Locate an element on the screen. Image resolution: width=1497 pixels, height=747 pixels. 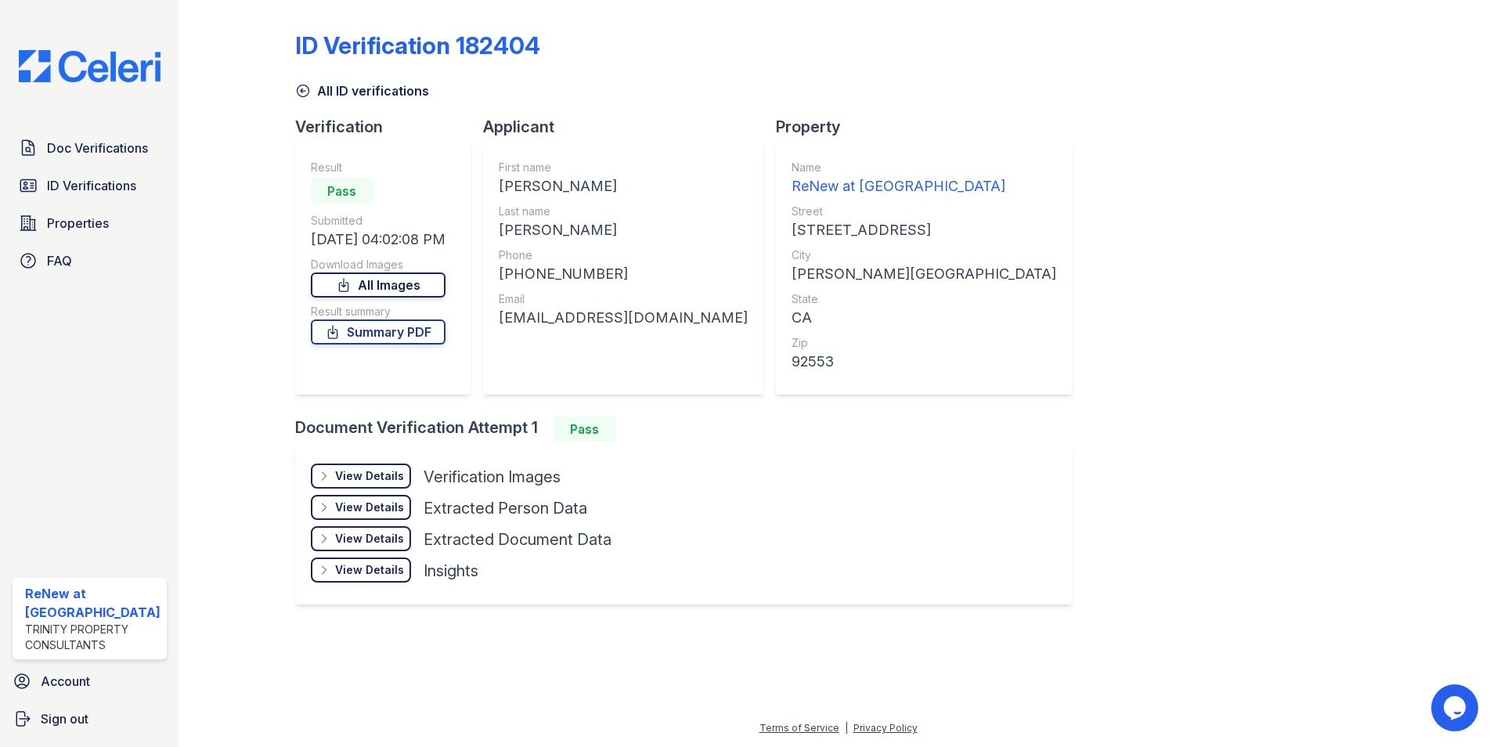
div: Zip is located at coordinates (924, 343).